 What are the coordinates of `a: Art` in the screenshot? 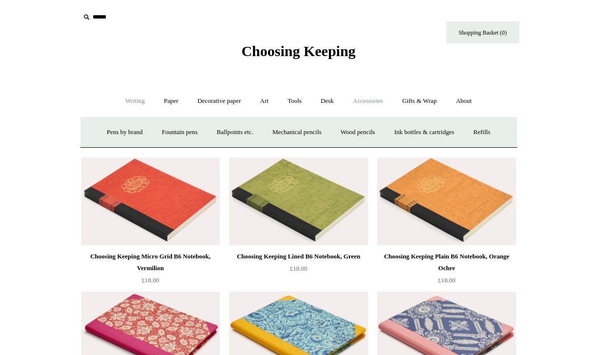 It's located at (264, 101).